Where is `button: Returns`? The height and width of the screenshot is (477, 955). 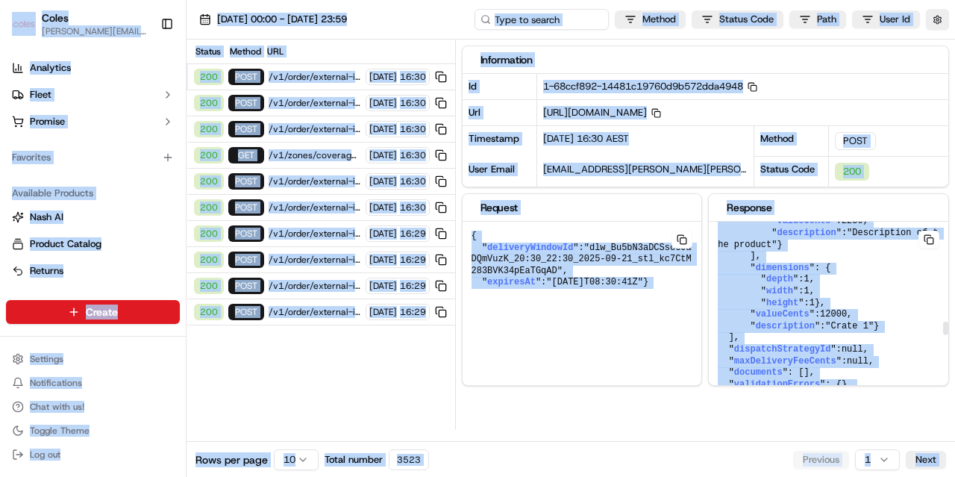
button: Returns is located at coordinates (92, 271).